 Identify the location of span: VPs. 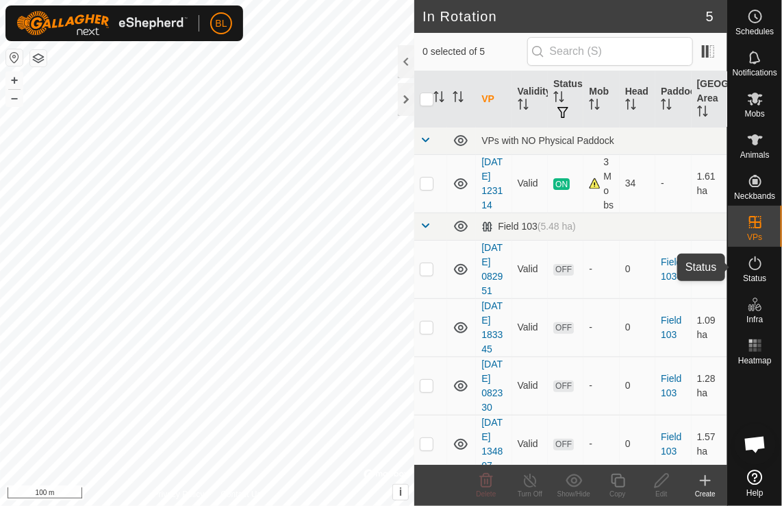
(755, 237).